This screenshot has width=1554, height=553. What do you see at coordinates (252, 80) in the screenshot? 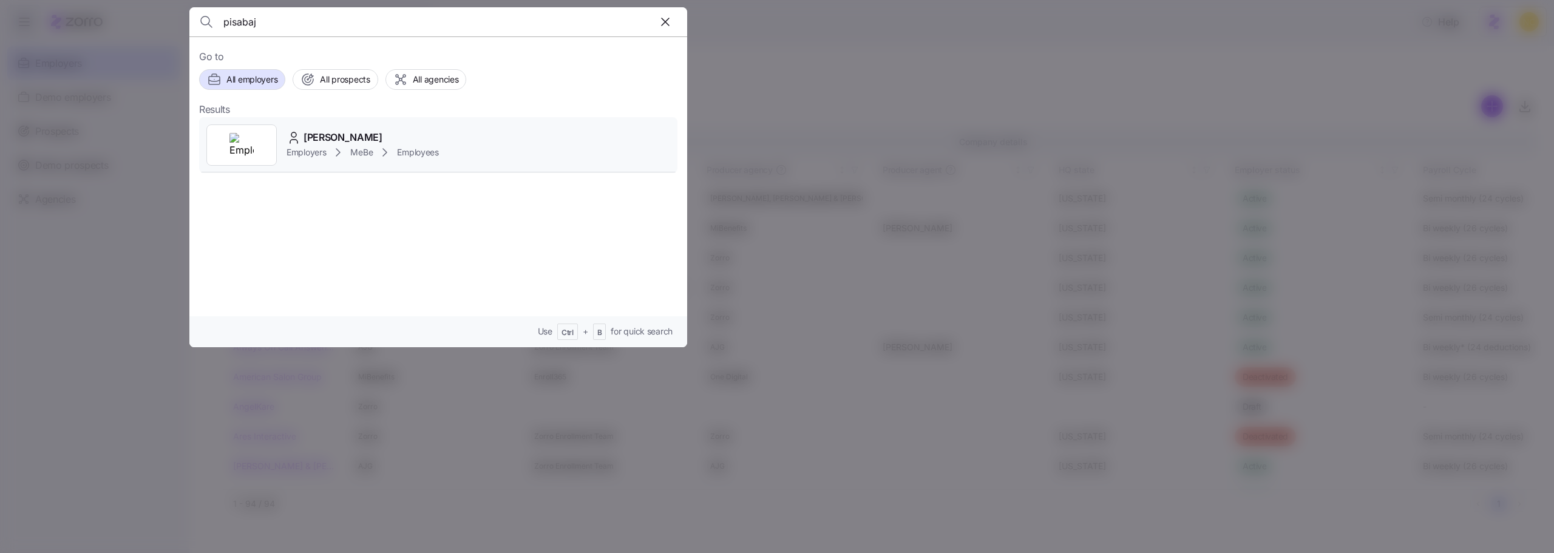
I see `span: All employers` at bounding box center [252, 80].